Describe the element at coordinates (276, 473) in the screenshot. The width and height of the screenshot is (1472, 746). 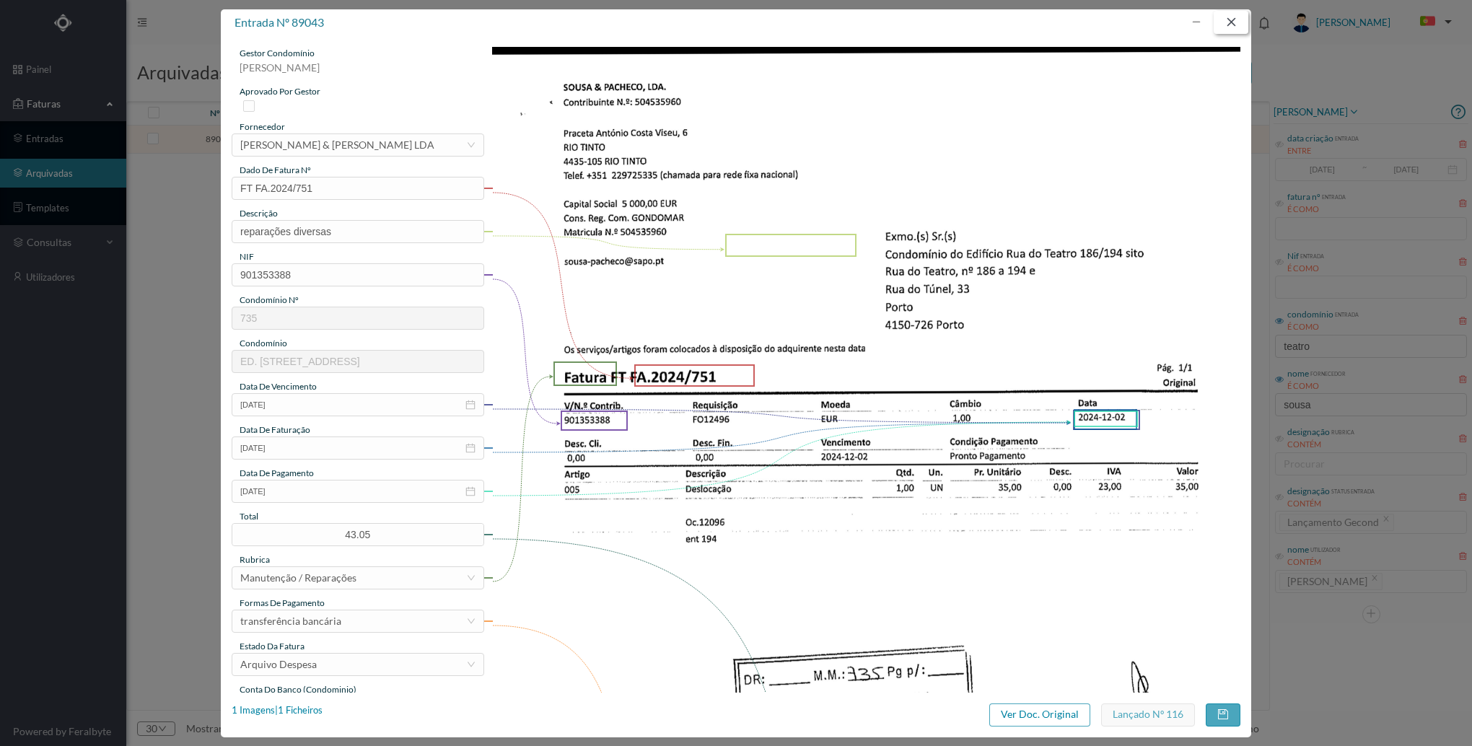
I see `span: data de pagamento` at that location.